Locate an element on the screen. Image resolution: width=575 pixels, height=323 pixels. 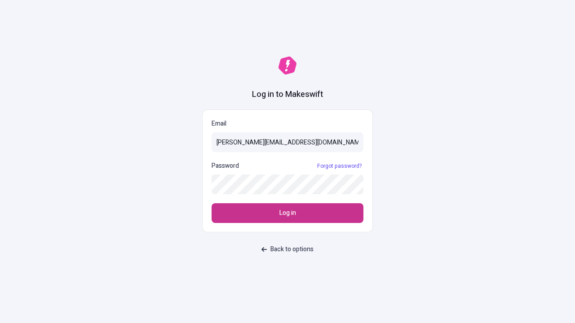
h1: Log in to Makeswift is located at coordinates (287, 95).